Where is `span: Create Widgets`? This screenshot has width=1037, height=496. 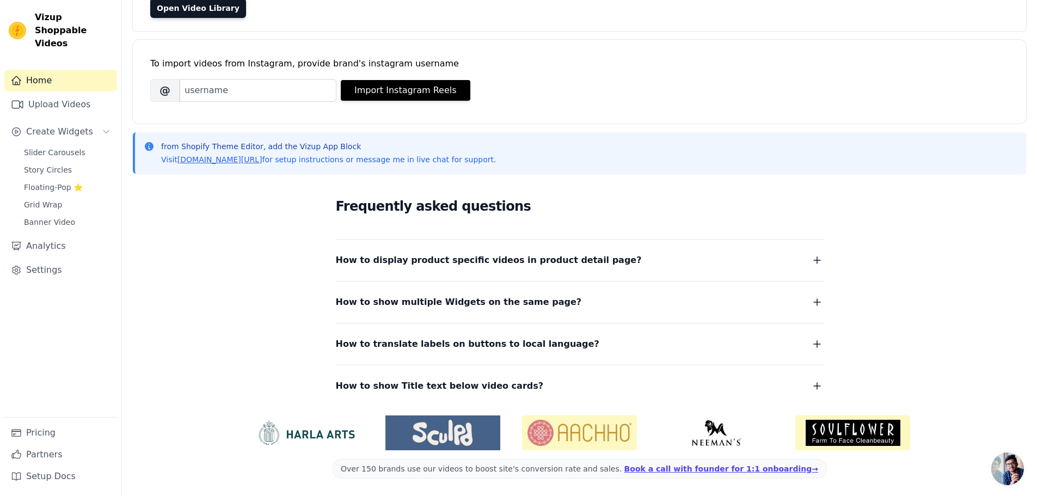 span: Create Widgets is located at coordinates (59, 132).